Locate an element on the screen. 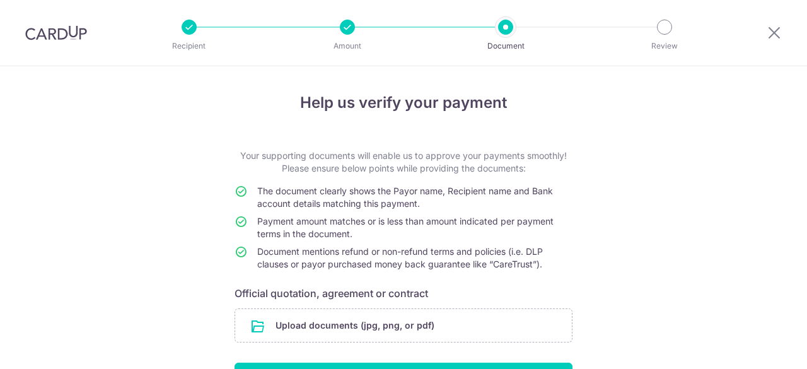 This screenshot has height=369, width=807. span: The document clearly shows the Payor name, Recipient name and Bank account details matching this ... is located at coordinates (405, 197).